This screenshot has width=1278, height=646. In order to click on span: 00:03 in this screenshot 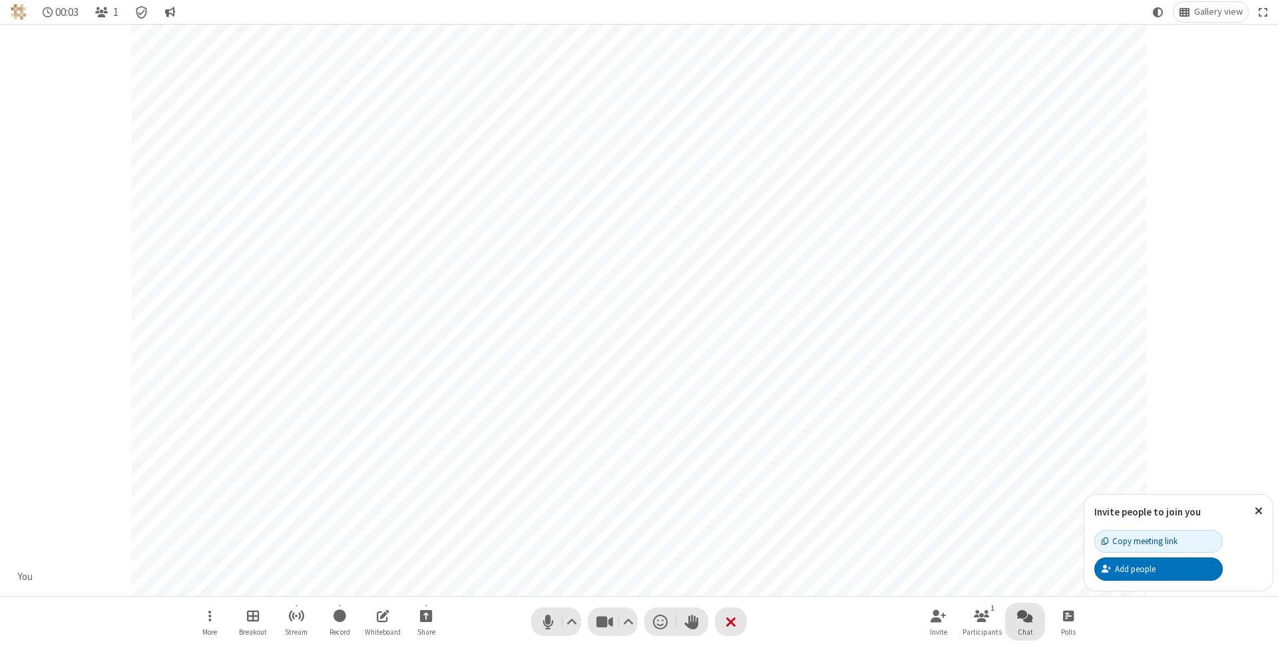, I will do `click(67, 12)`.